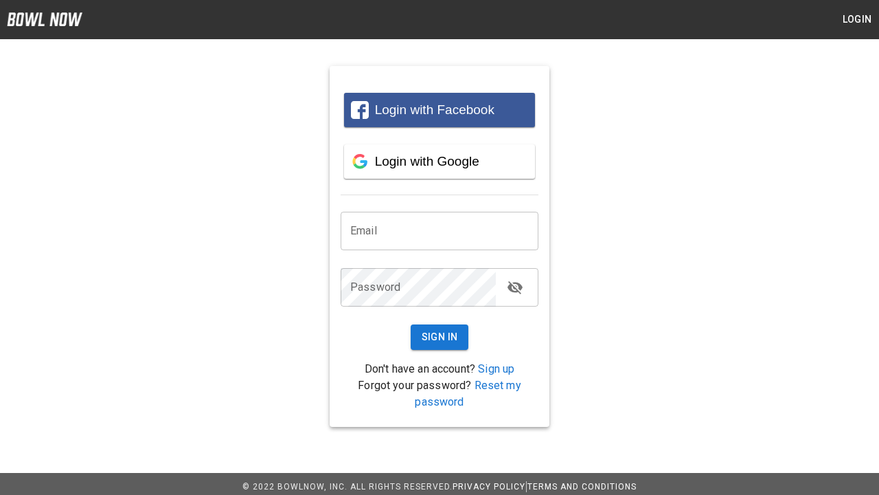 This screenshot has height=495, width=879. I want to click on button: Sign In, so click(440, 337).